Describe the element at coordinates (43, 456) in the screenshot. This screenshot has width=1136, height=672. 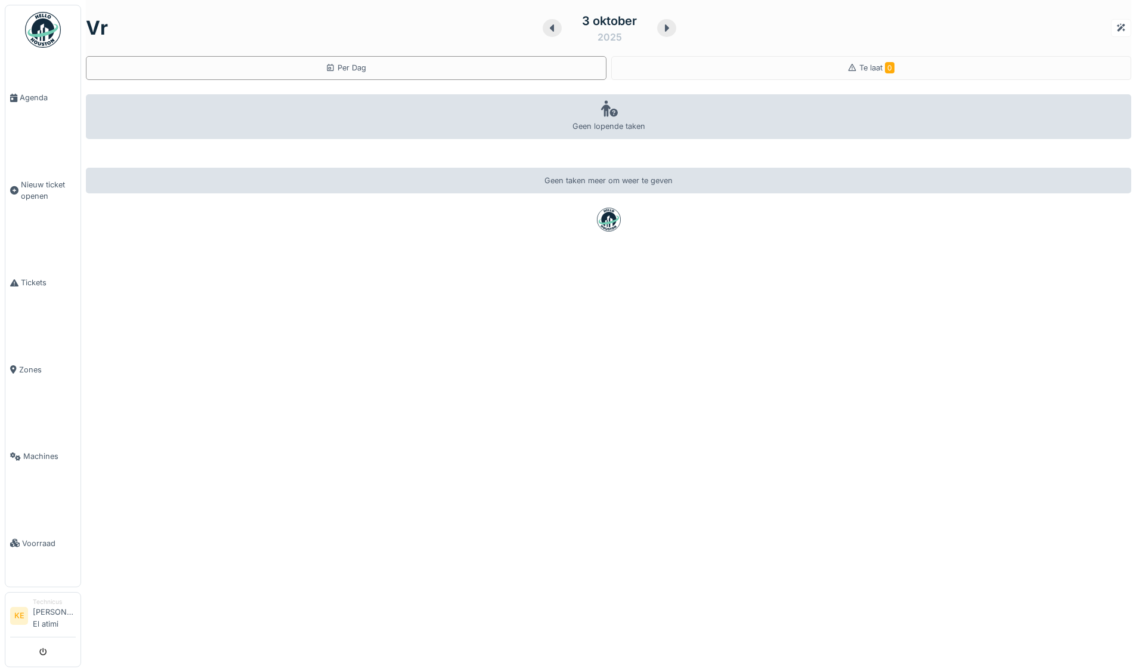
I see `a: Machines` at that location.